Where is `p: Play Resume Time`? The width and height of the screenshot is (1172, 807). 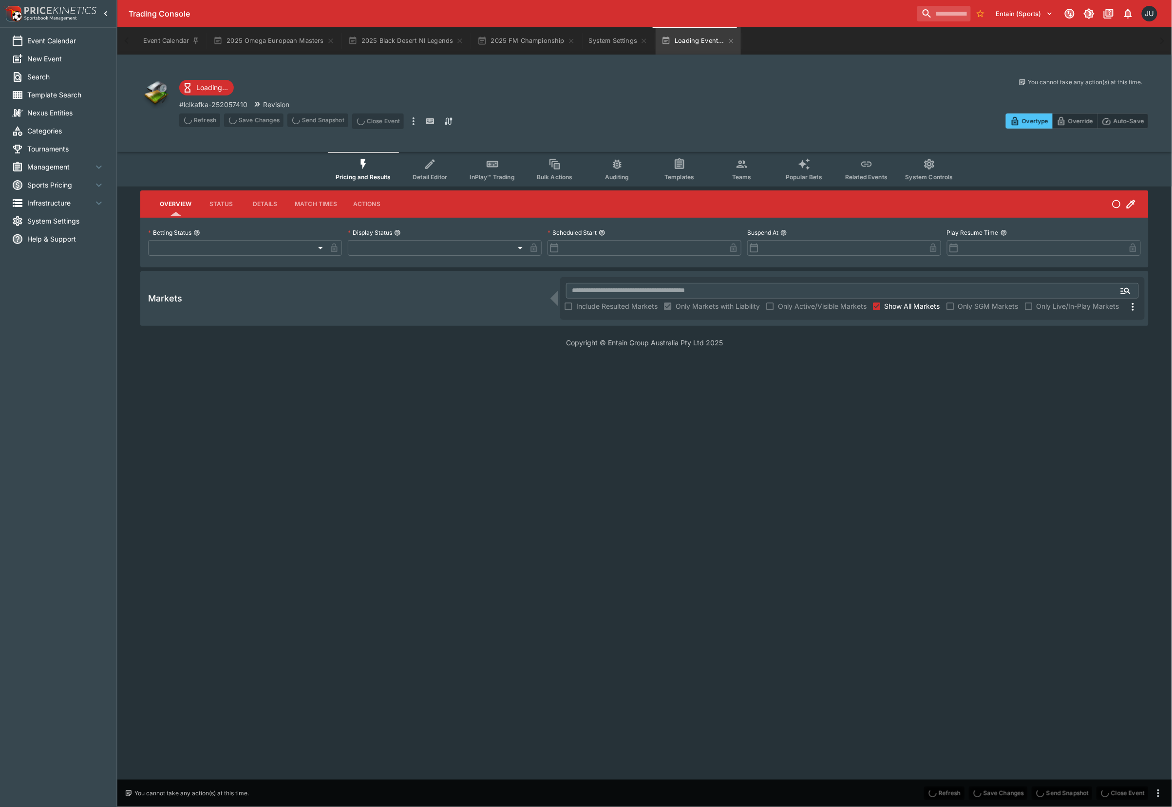
p: Play Resume Time is located at coordinates (973, 232).